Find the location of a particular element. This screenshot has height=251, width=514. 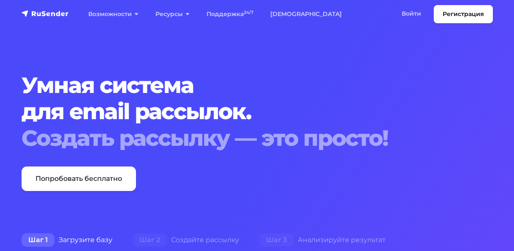

a: Регистрация is located at coordinates (463, 14).